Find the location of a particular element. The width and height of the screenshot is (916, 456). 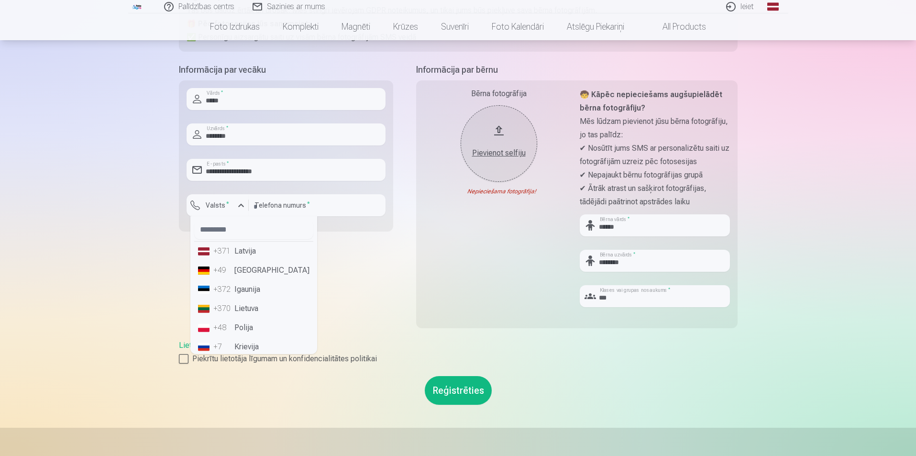

label: Valsts is located at coordinates (217, 205).